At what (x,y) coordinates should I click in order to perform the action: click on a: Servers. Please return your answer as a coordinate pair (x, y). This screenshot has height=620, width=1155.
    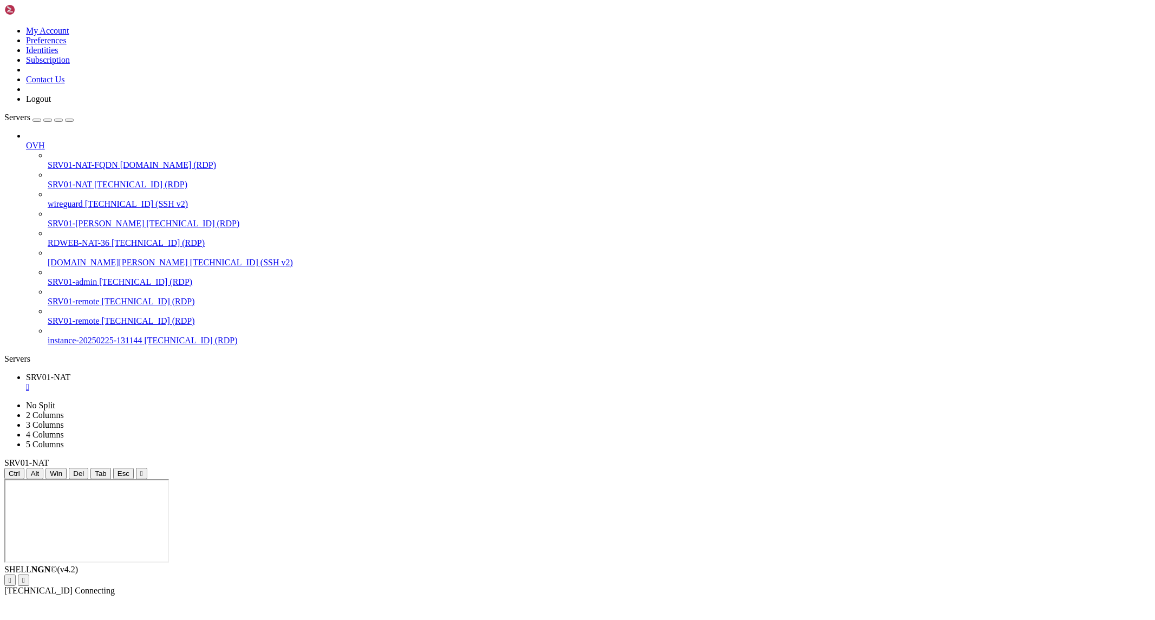
    Looking at the image, I should click on (39, 117).